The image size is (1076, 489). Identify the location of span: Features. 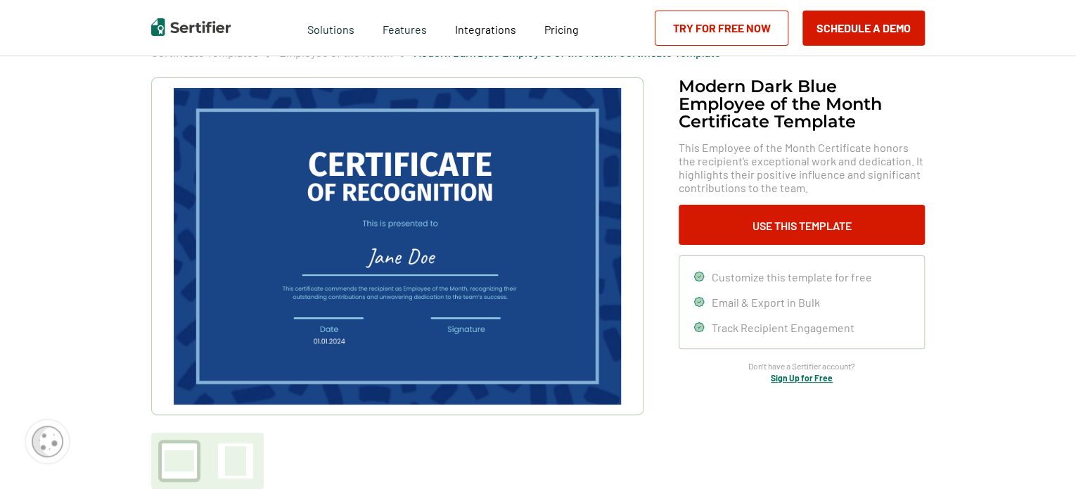
(404, 27).